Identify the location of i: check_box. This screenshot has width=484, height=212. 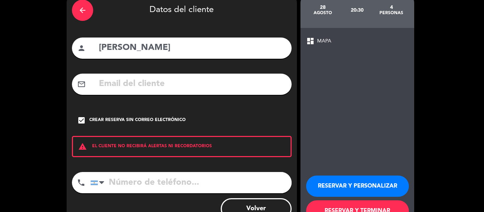
(81, 120).